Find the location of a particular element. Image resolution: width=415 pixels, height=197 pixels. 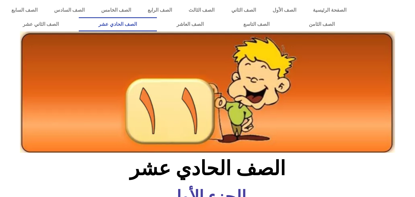

a: الصف الثامن is located at coordinates (322, 24).